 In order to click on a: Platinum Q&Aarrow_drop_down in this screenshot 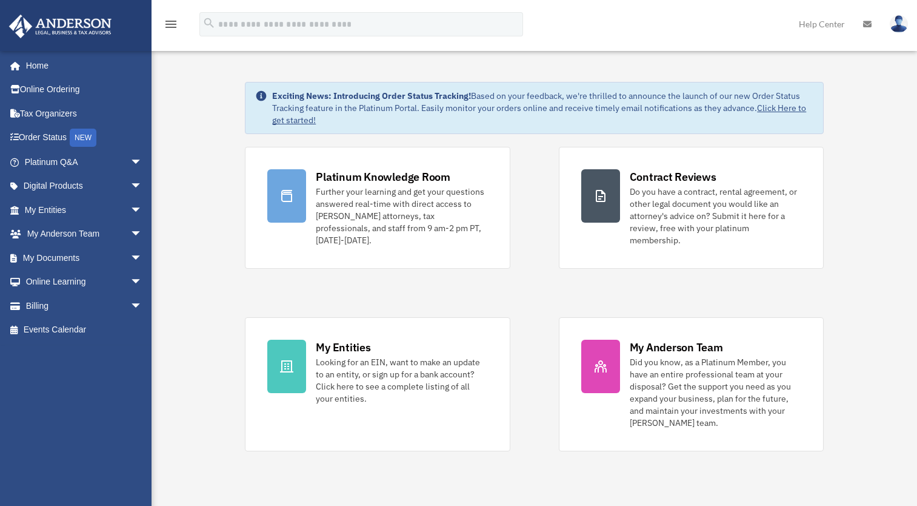, I will do `click(84, 162)`.